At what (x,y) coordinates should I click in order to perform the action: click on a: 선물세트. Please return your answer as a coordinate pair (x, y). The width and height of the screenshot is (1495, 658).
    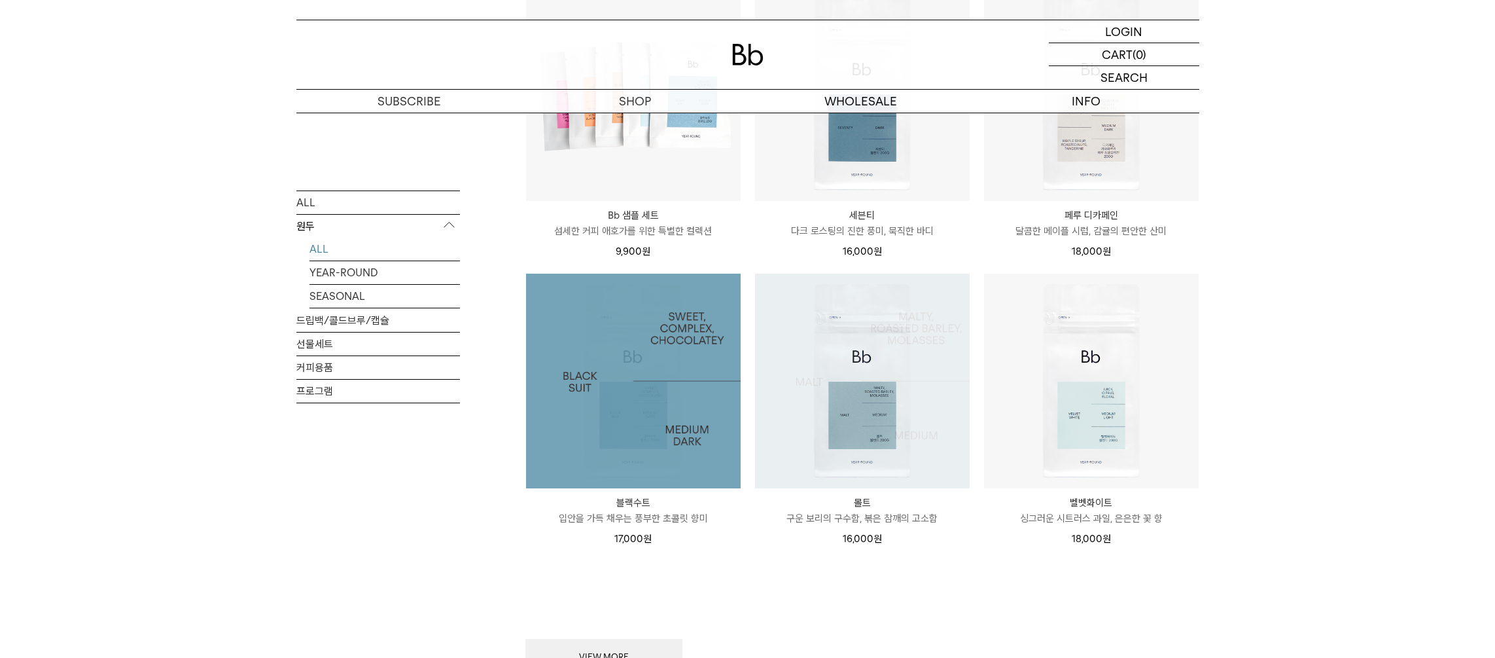
    Looking at the image, I should click on (378, 343).